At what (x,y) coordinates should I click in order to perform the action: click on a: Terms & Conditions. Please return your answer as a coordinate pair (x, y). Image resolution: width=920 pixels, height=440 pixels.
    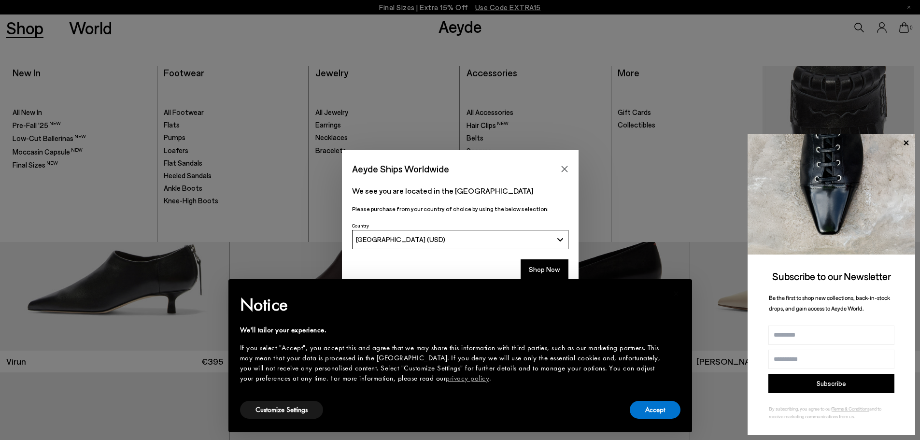
    Looking at the image, I should click on (850, 408).